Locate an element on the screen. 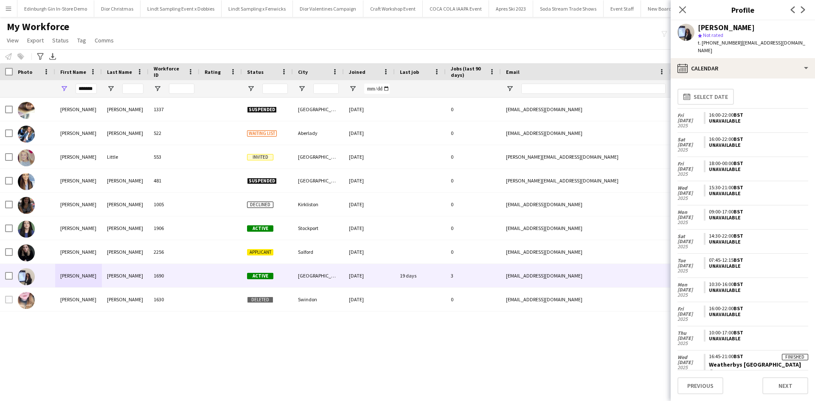  div: Little is located at coordinates (125, 157).